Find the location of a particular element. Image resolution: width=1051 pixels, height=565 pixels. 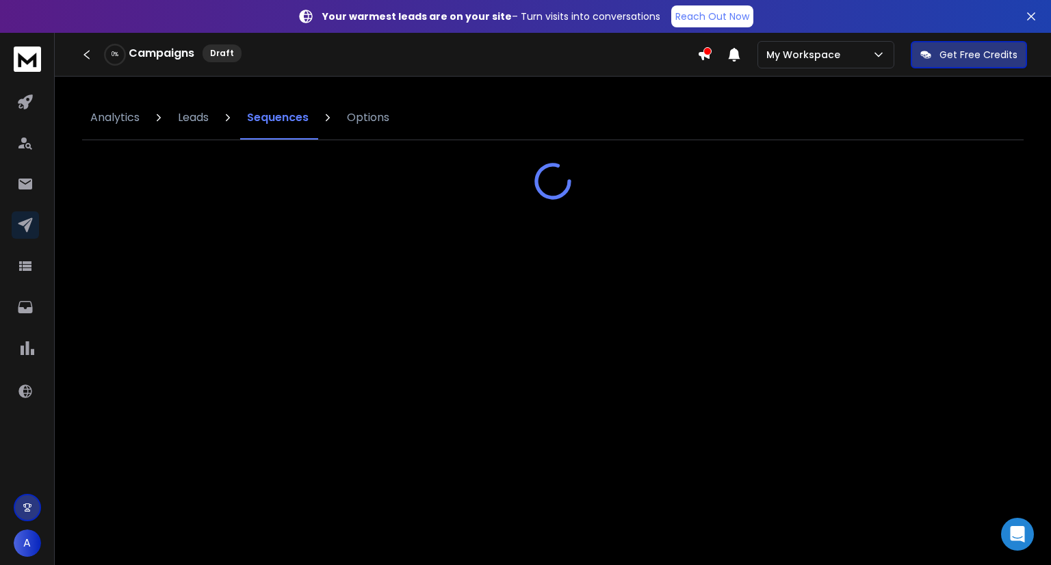

div: Draft is located at coordinates (222, 53).